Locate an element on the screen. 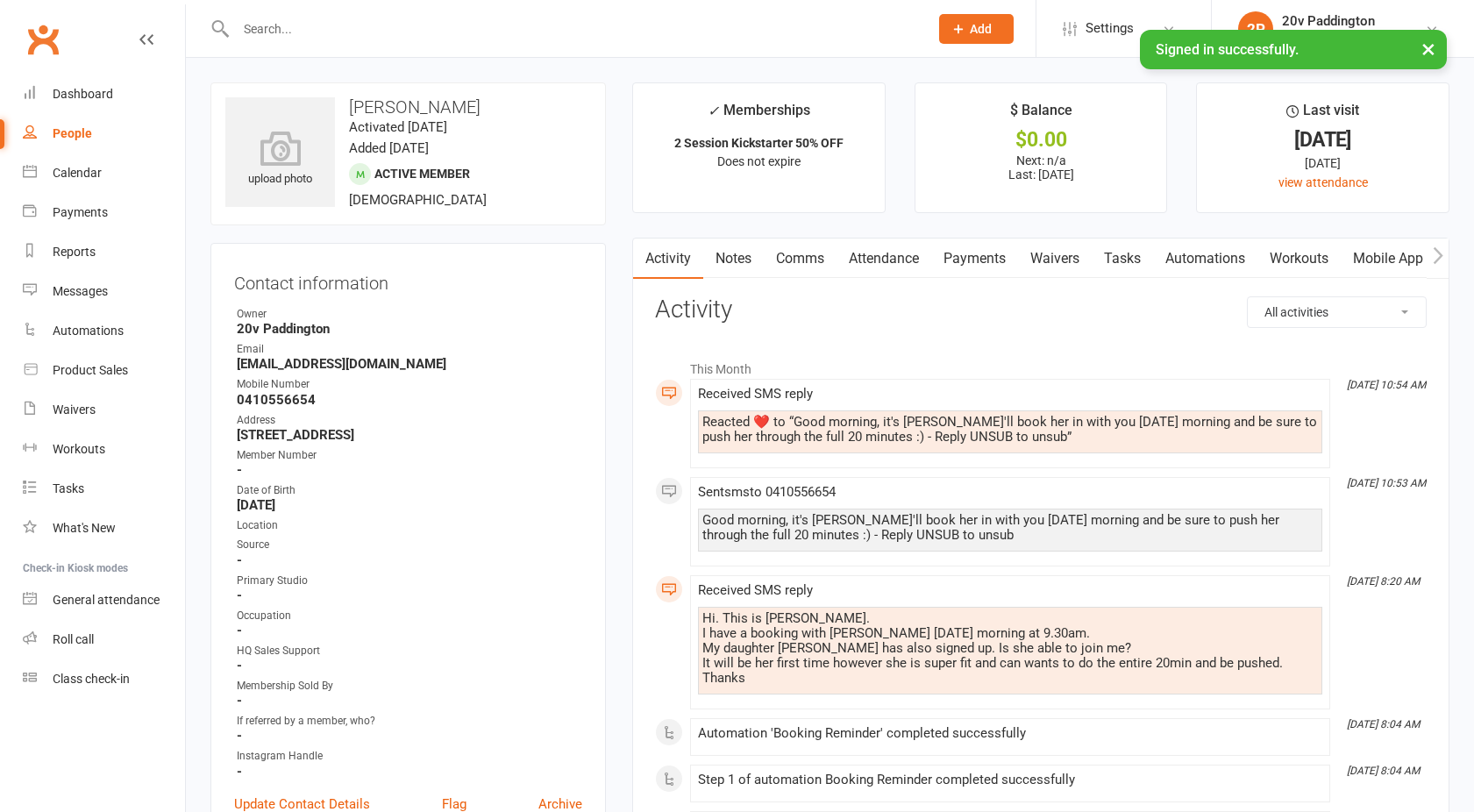  div: HQ Sales Support is located at coordinates (409, 650).